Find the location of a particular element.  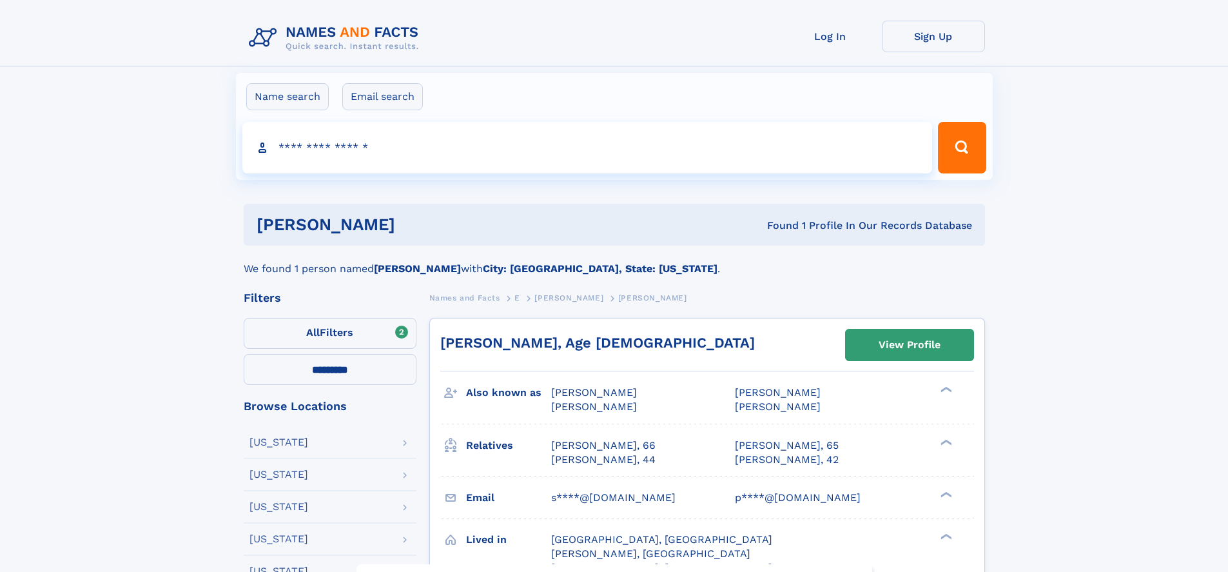

span: E is located at coordinates (517, 298).